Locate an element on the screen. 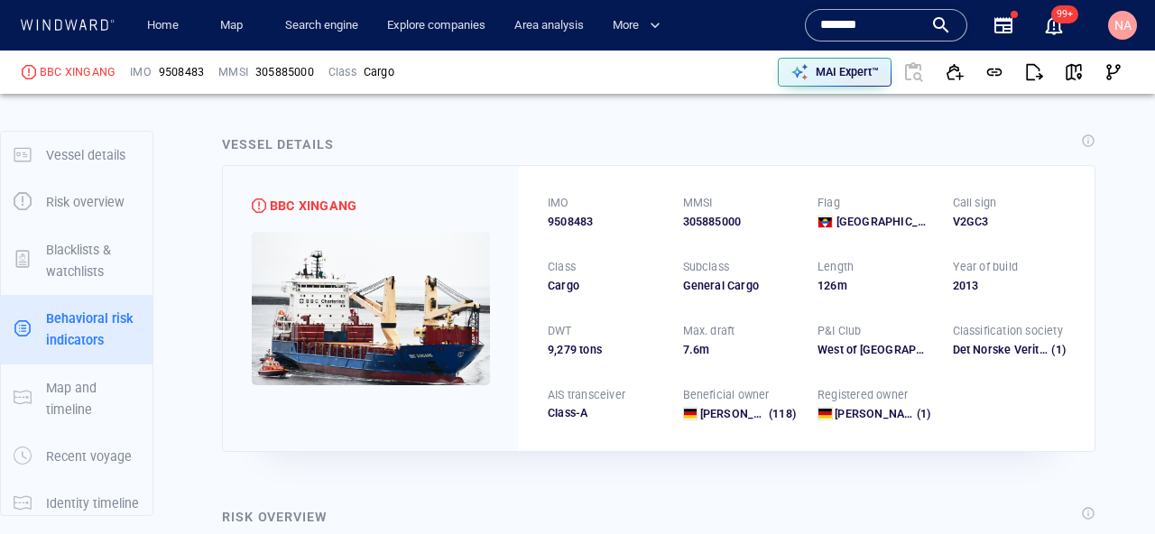 The height and width of the screenshot is (534, 1155). div: Notification center is located at coordinates (1053, 25).